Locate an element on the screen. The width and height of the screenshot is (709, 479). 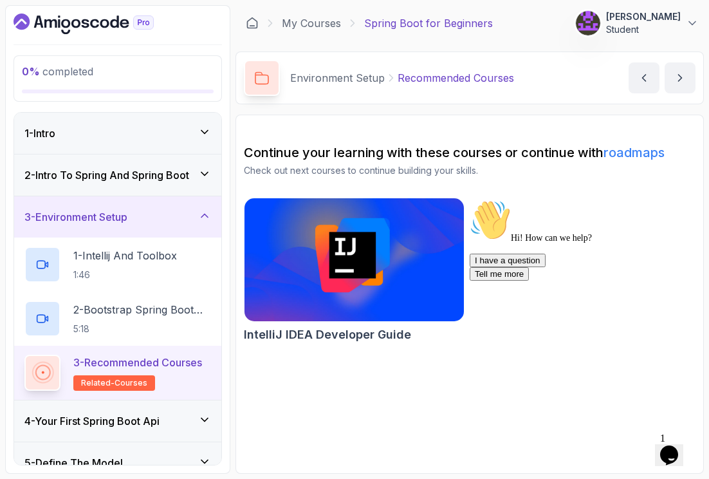
p: 2 - Bootstrap Spring Boot Project is located at coordinates (142, 310).